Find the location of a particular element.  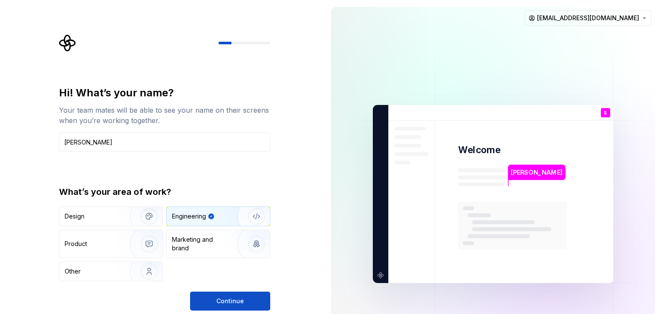

div: Hi! What’s your name? is located at coordinates (165, 93).